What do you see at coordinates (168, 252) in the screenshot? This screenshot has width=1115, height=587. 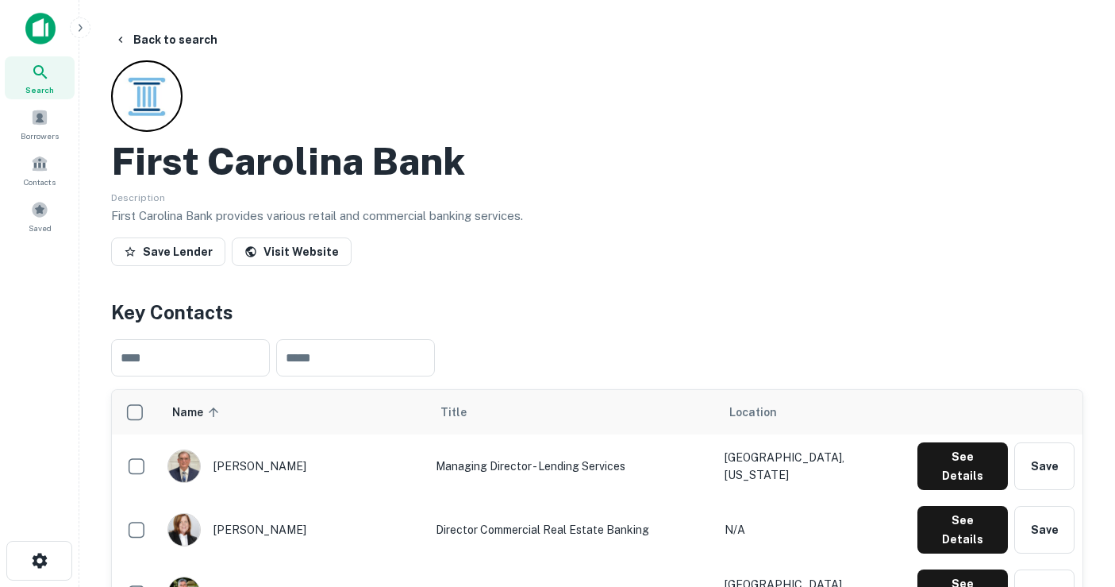 I see `button: Save Lender` at bounding box center [168, 252].